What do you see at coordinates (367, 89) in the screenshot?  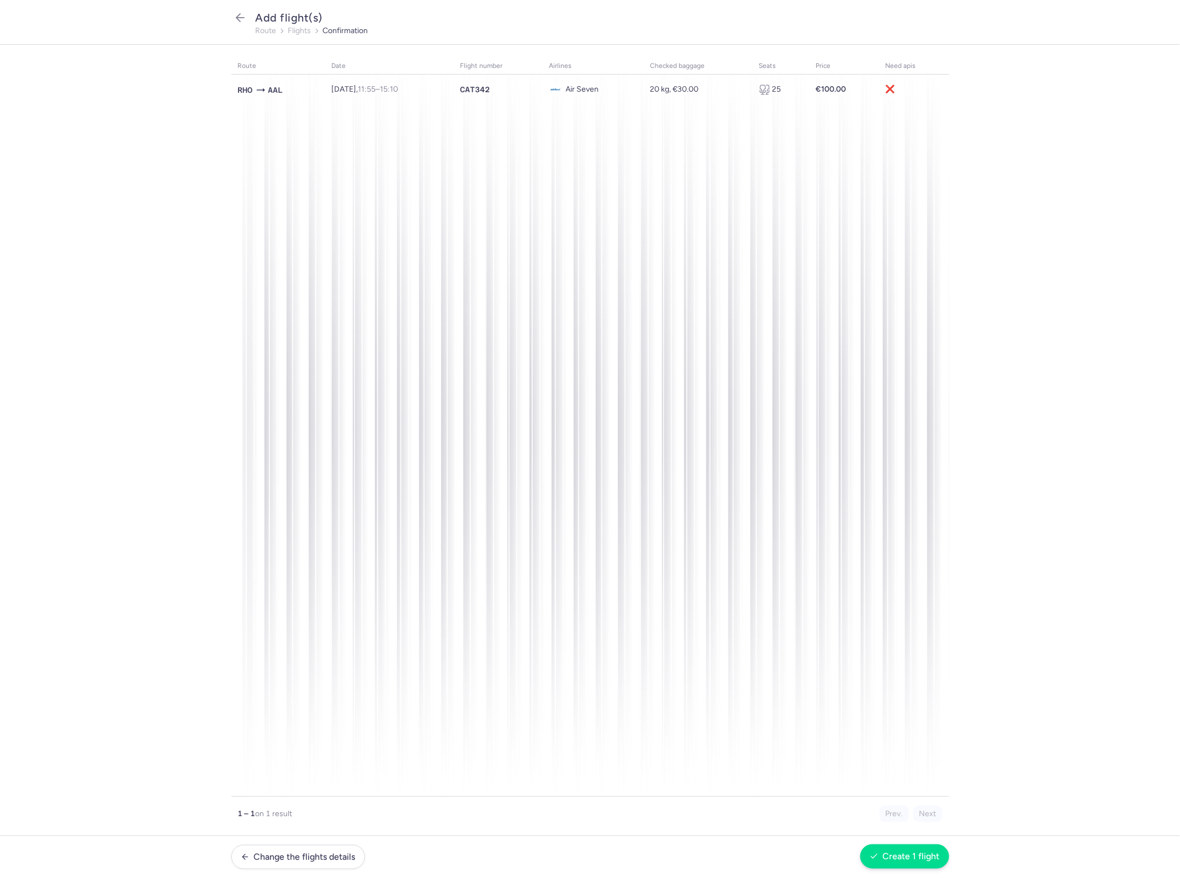 I see `time: 11:55` at bounding box center [367, 89].